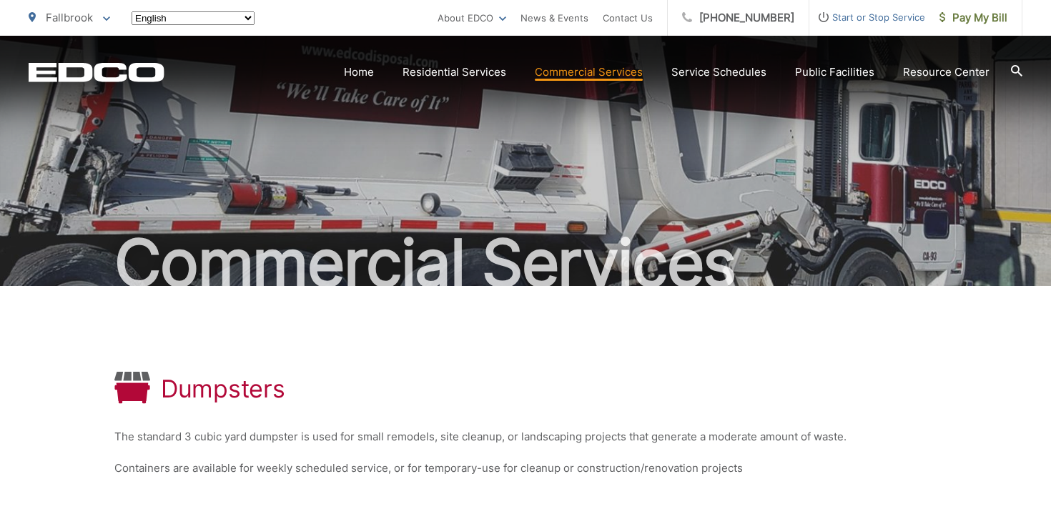 The image size is (1051, 509). Describe the element at coordinates (589, 72) in the screenshot. I see `a: Commercial Services` at that location.